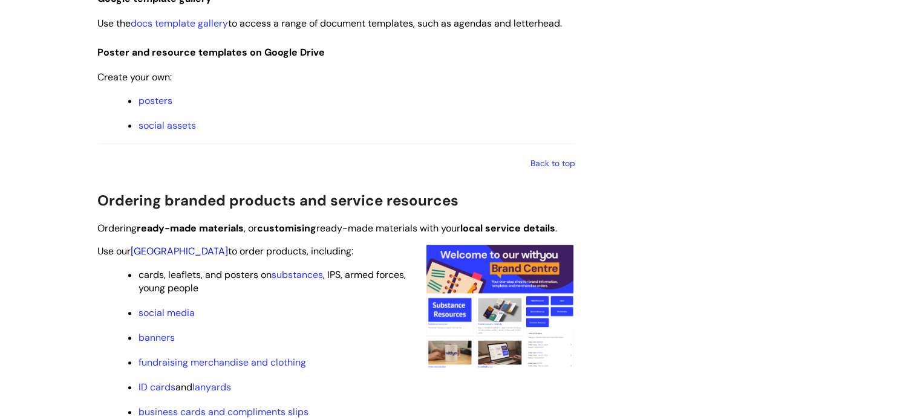 Image resolution: width=920 pixels, height=420 pixels. What do you see at coordinates (223, 412) in the screenshot?
I see `a: business cards and compliments slips` at bounding box center [223, 412].